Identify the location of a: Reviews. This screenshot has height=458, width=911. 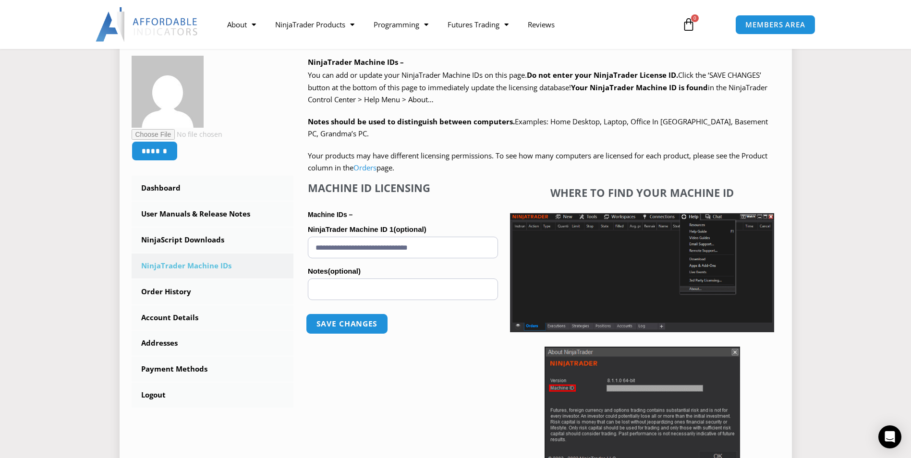
(541, 24).